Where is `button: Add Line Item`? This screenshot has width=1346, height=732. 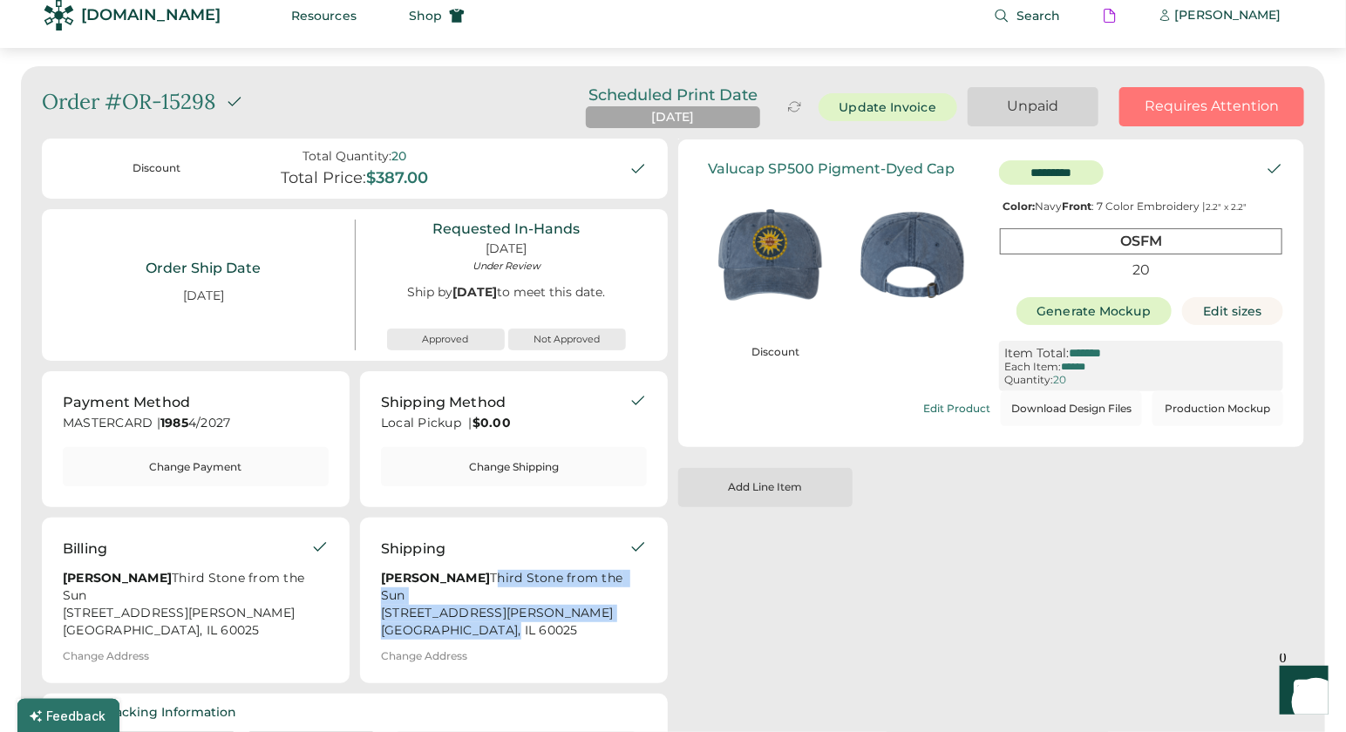
button: Add Line Item is located at coordinates (765, 487).